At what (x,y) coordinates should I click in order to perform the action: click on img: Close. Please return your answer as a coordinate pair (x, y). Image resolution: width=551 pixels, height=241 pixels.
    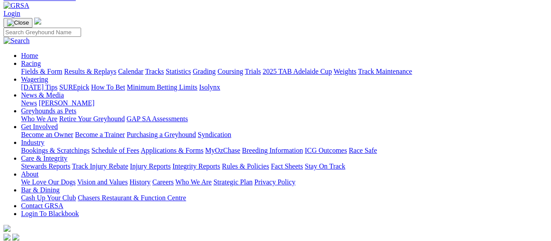
    Looking at the image, I should click on (18, 23).